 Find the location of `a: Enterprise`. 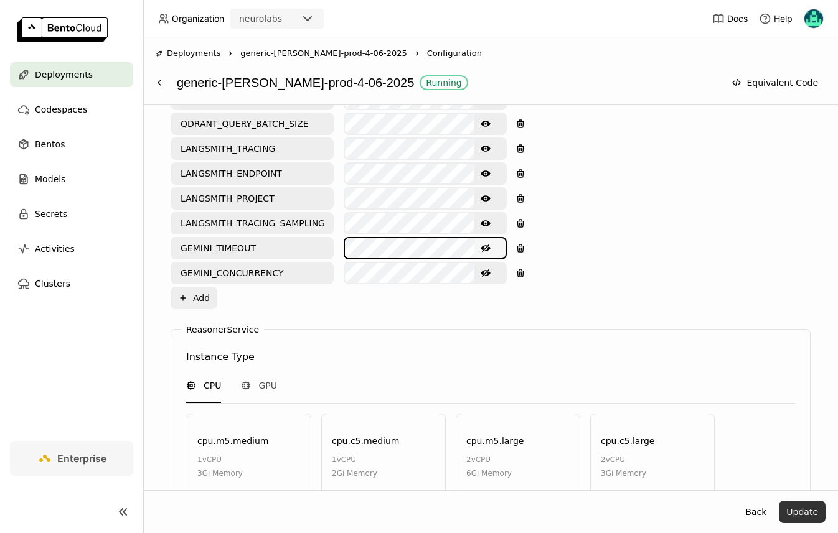

a: Enterprise is located at coordinates (72, 459).